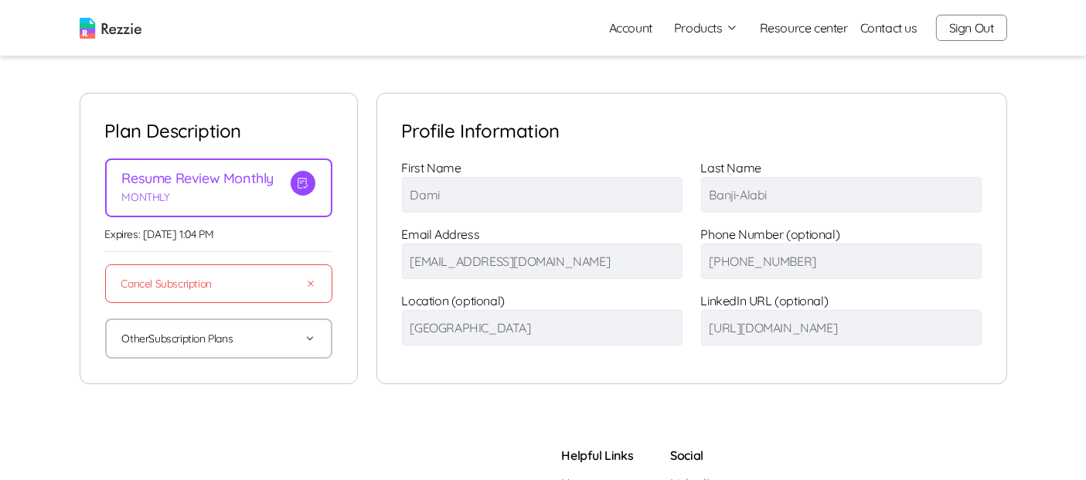 This screenshot has height=480, width=1086. Describe the element at coordinates (219, 131) in the screenshot. I see `p: Plan description` at that location.